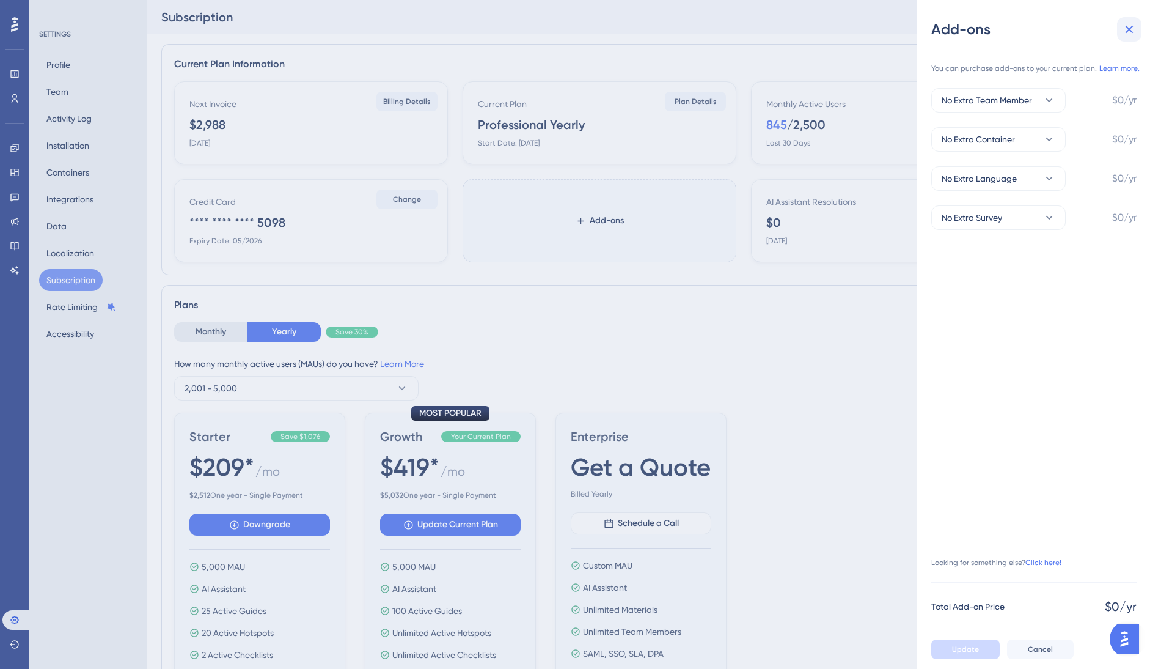  Describe the element at coordinates (999, 218) in the screenshot. I see `button: No Extra Survey` at that location.